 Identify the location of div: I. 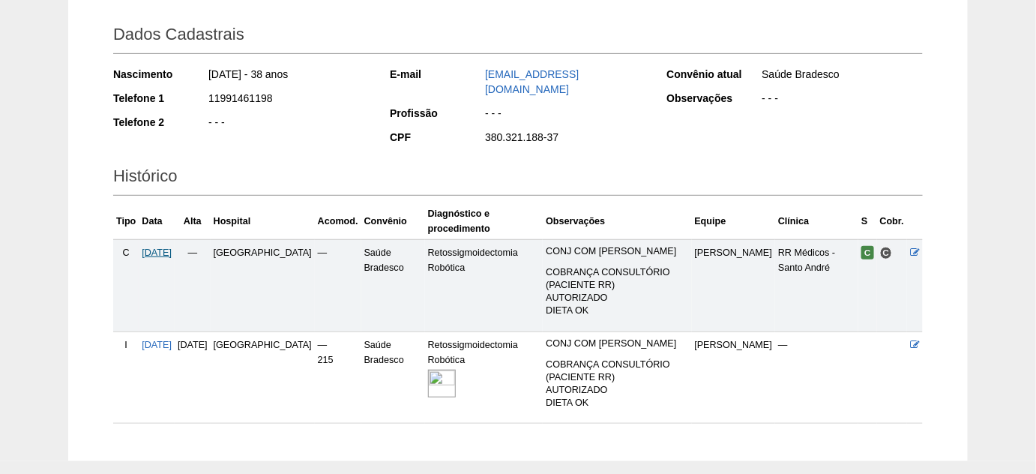
(126, 345).